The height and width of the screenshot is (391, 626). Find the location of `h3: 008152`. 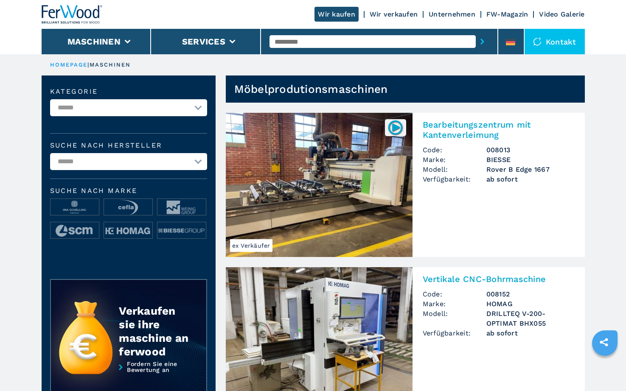

h3: 008152 is located at coordinates (531, 294).